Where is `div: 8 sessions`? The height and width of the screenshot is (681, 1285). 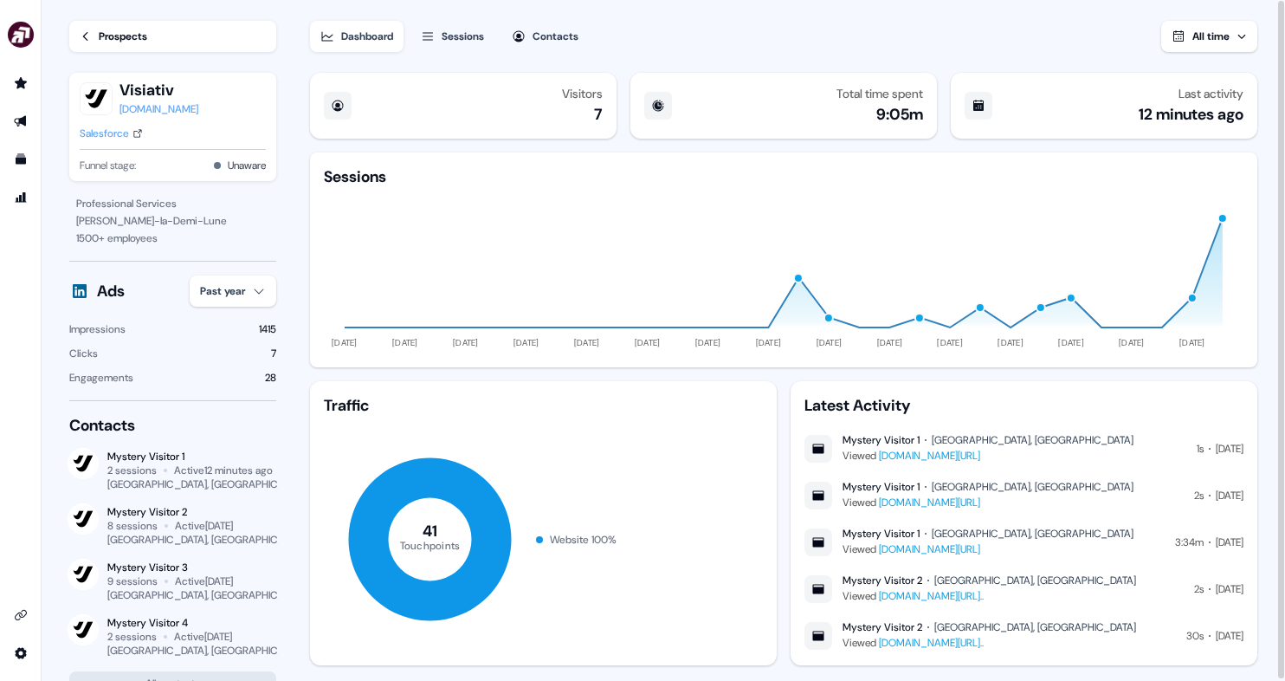
div: 8 sessions is located at coordinates (132, 526).